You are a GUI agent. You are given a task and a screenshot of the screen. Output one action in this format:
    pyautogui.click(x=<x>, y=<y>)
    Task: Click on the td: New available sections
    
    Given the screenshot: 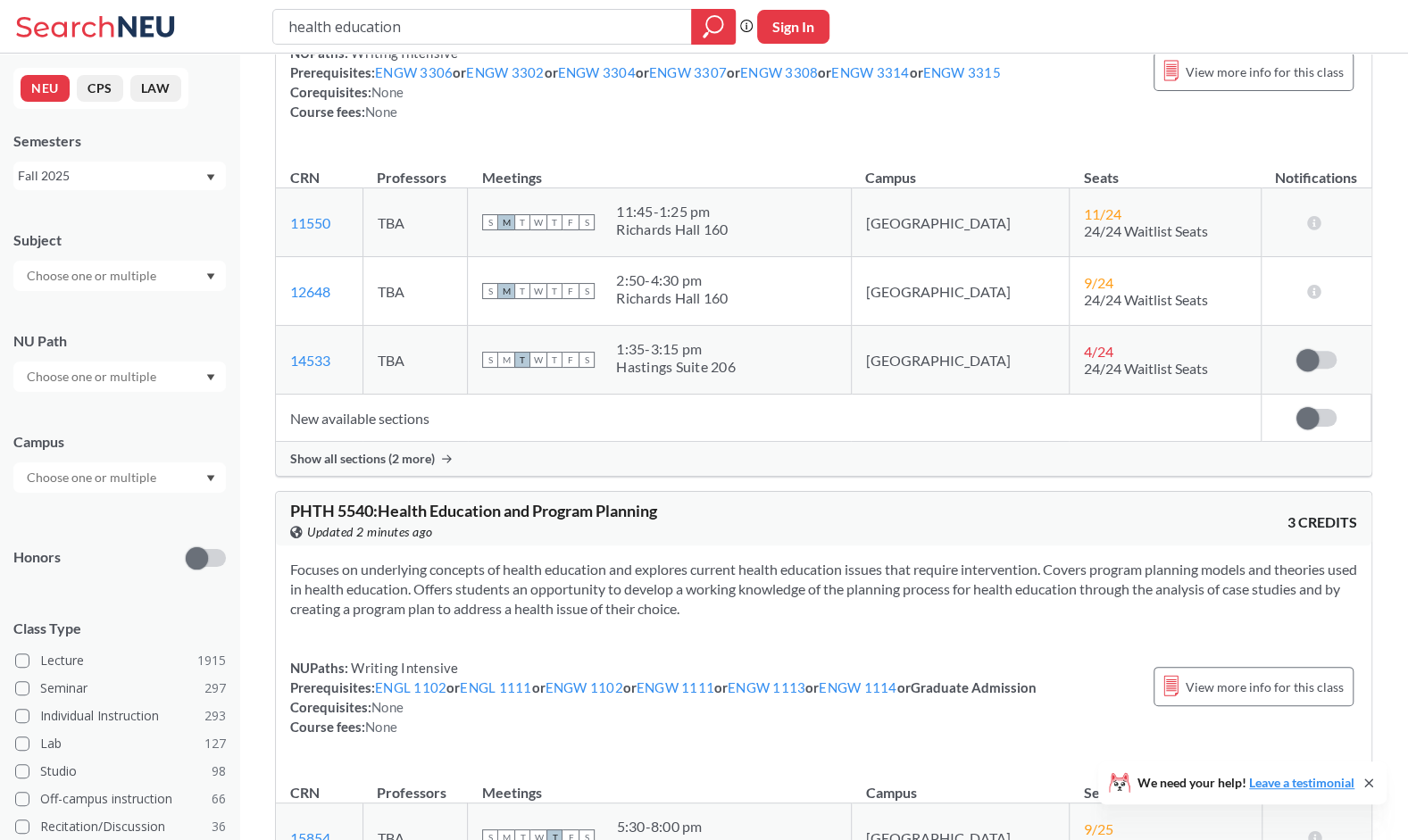 What is the action you would take?
    pyautogui.click(x=769, y=418)
    